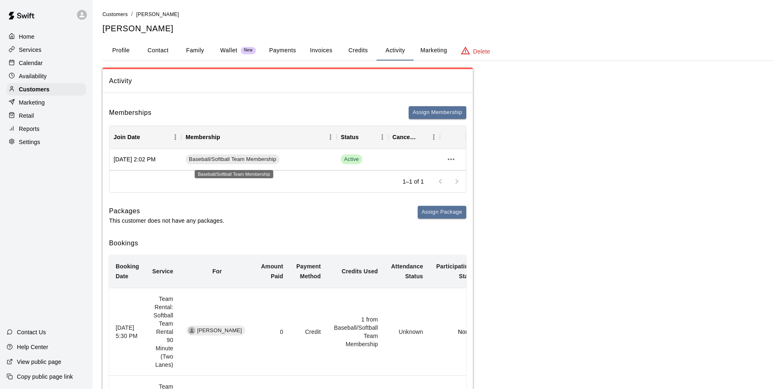 The width and height of the screenshot is (784, 389). What do you see at coordinates (31, 63) in the screenshot?
I see `p: Calendar` at bounding box center [31, 63].